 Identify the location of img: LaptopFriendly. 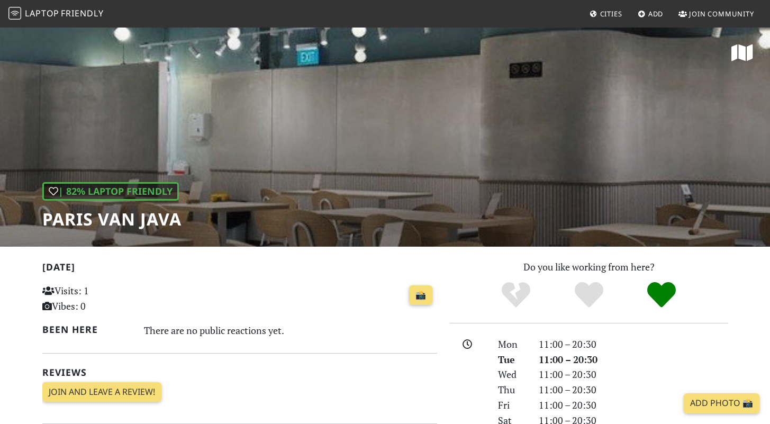
(15, 13).